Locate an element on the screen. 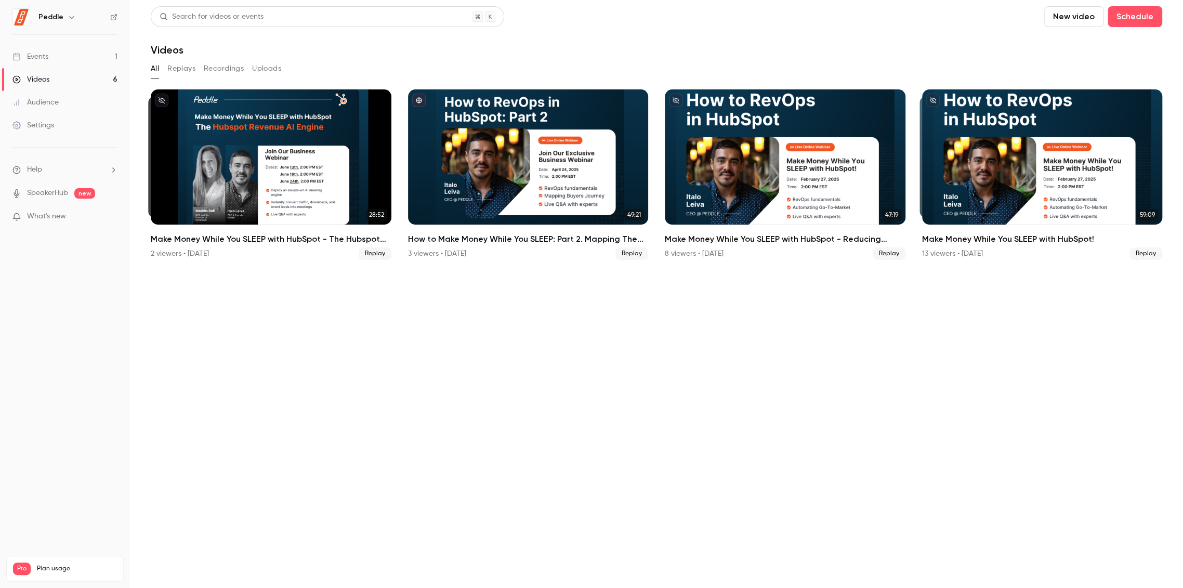 The image size is (1183, 588). h2: Make Money While You SLEEP with HubSpot - The Hubspot Revenue AI Engine Series is located at coordinates (271, 239).